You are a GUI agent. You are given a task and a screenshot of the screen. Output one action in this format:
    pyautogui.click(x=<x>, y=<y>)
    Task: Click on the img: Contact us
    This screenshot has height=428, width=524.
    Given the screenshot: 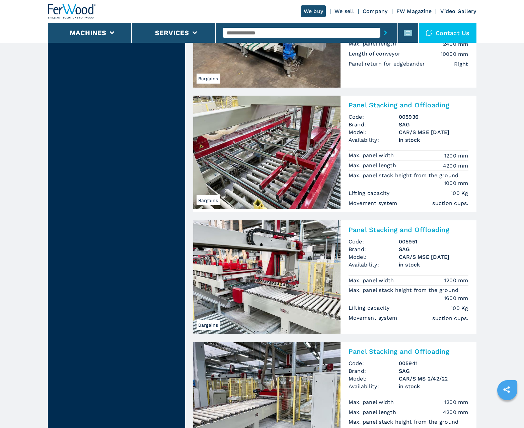 What is the action you would take?
    pyautogui.click(x=429, y=33)
    